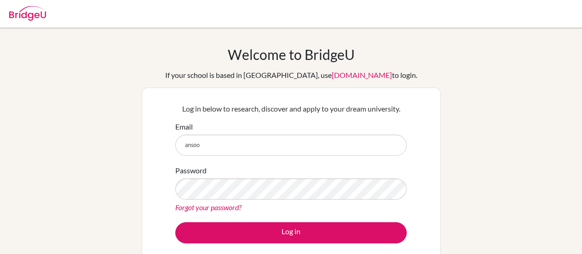 This screenshot has width=582, height=254. Describe the element at coordinates (291, 233) in the screenshot. I see `button: Log in` at that location.